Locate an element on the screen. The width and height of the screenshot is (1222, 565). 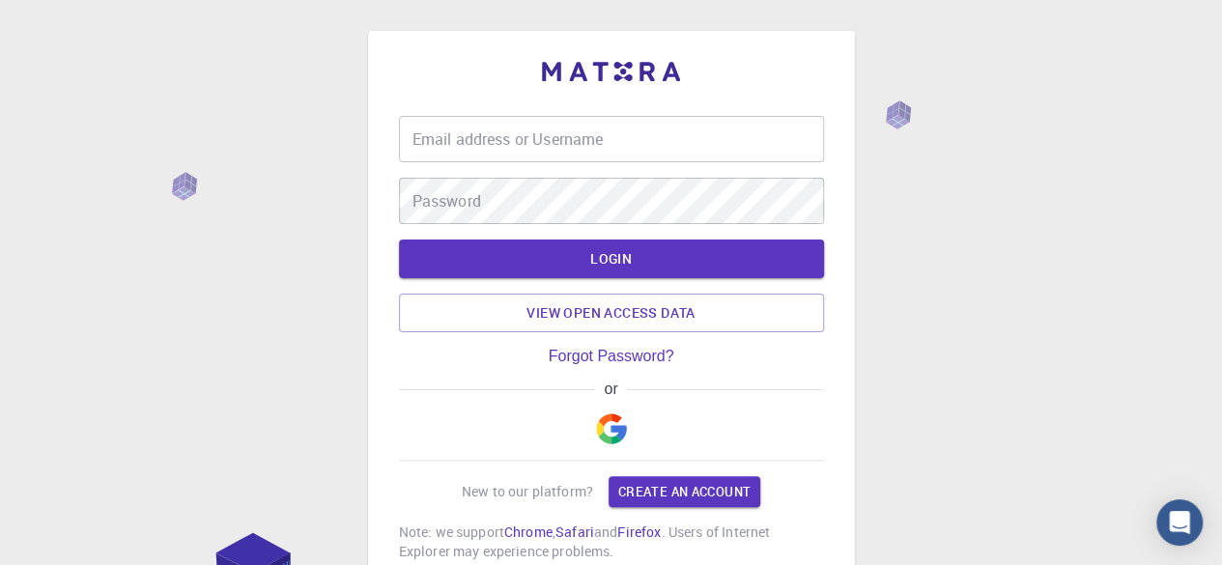
p: Note: we support , and . Users of Internet Explorer may experience problems. is located at coordinates (611, 542).